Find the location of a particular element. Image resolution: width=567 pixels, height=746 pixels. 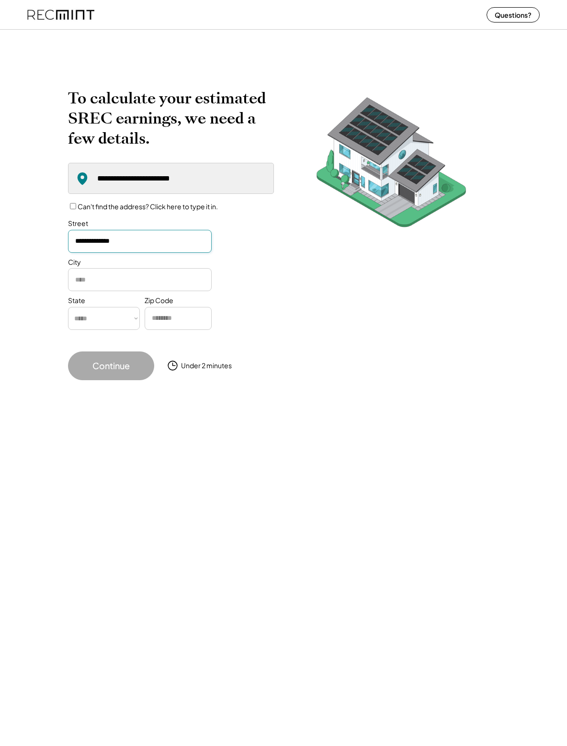

div: City is located at coordinates (74, 262).